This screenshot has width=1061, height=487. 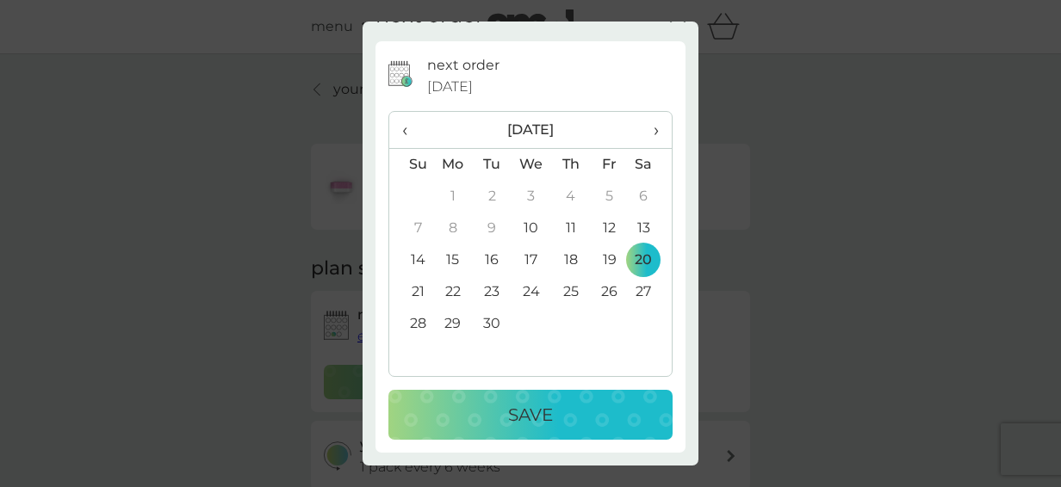 What do you see at coordinates (411, 324) in the screenshot?
I see `td: 28` at bounding box center [411, 324].